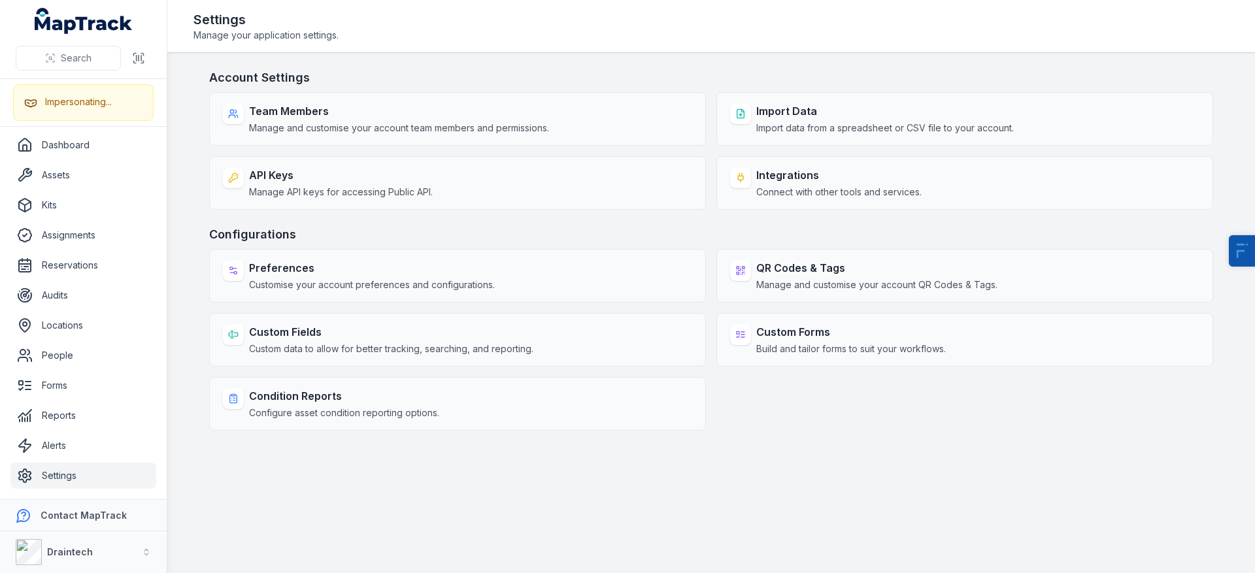 This screenshot has width=1255, height=573. What do you see at coordinates (458, 404) in the screenshot?
I see `a: Condition ReportsConfigure asset condition reporting options.` at bounding box center [458, 404].